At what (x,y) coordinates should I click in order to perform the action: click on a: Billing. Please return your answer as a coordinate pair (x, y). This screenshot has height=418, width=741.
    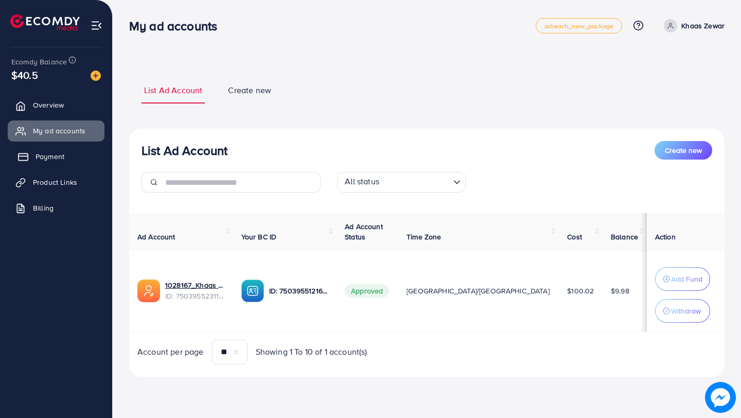
    Looking at the image, I should click on (56, 208).